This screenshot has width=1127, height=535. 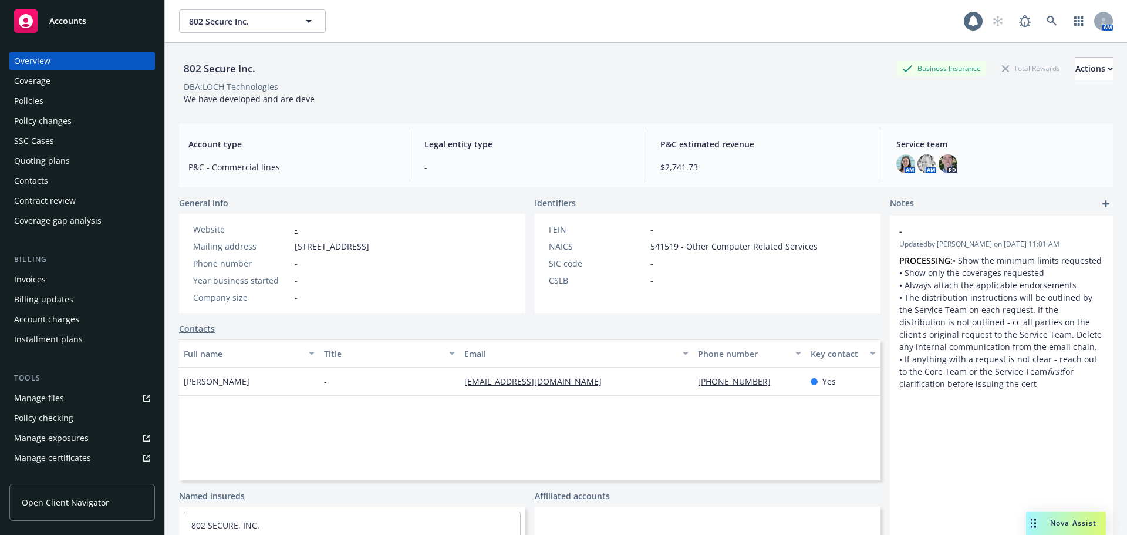 What do you see at coordinates (82, 478) in the screenshot?
I see `a: Manage claims` at bounding box center [82, 478].